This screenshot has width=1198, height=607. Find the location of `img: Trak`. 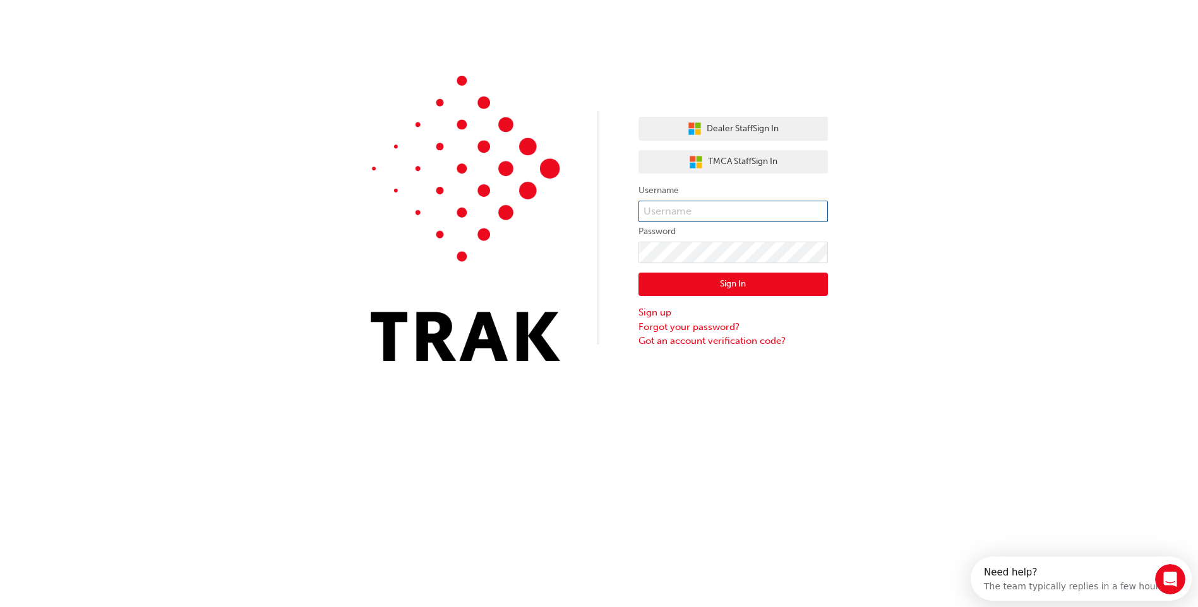

img: Trak is located at coordinates (465, 218).